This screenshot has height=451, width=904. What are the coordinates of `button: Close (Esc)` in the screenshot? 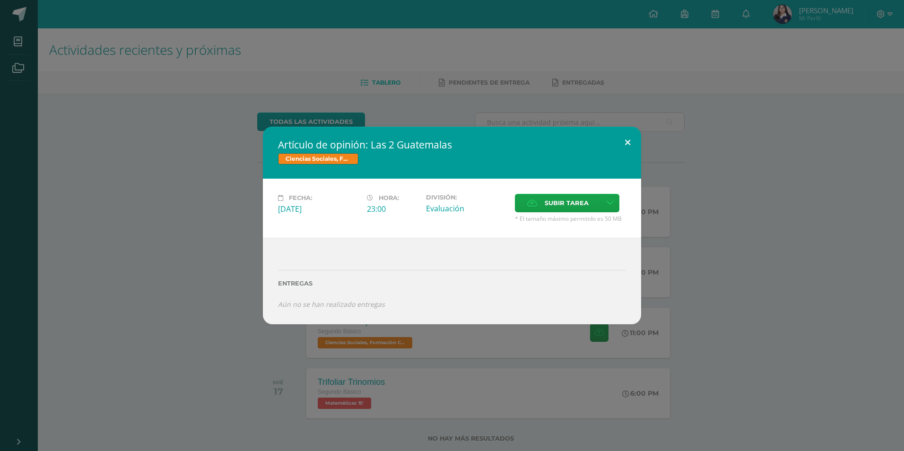 It's located at (628, 143).